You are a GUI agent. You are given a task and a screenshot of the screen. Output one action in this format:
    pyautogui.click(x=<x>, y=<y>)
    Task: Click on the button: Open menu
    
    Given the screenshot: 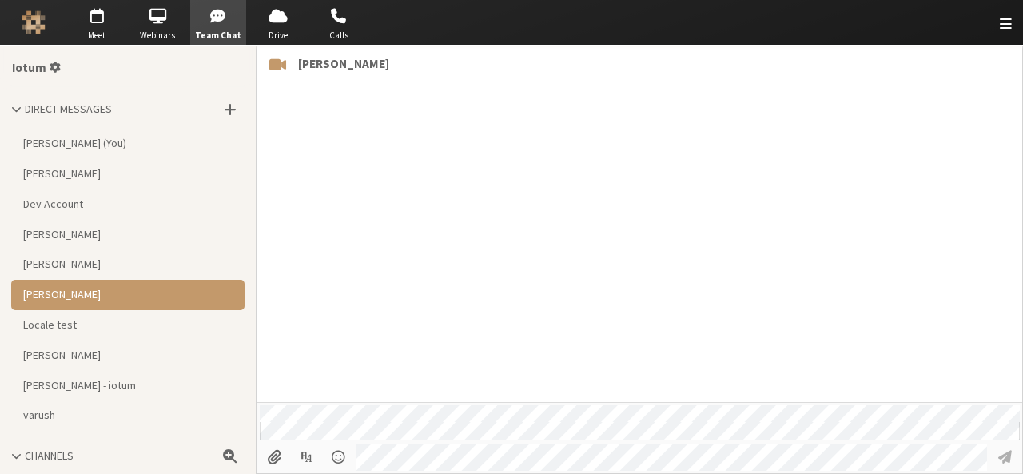 What is the action you would take?
    pyautogui.click(x=339, y=457)
    